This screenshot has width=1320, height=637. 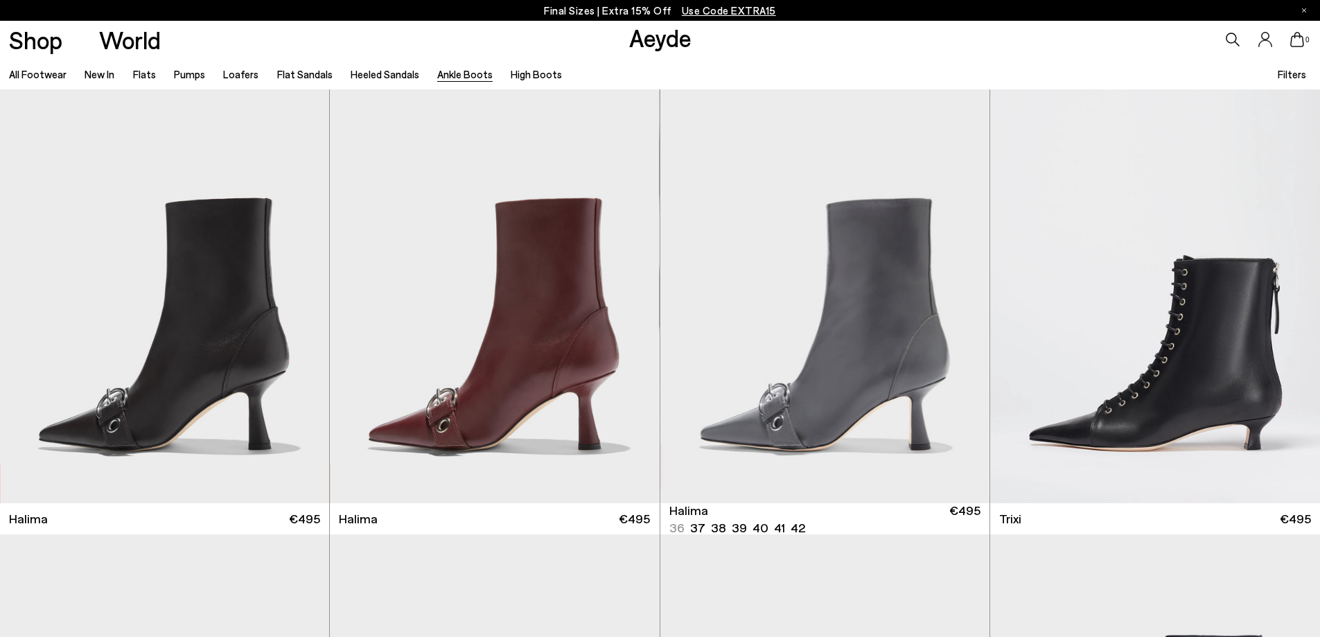 What do you see at coordinates (739, 527) in the screenshot?
I see `li: 39` at bounding box center [739, 527].